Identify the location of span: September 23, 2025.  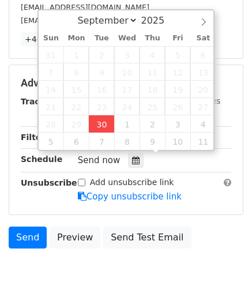
(101, 107).